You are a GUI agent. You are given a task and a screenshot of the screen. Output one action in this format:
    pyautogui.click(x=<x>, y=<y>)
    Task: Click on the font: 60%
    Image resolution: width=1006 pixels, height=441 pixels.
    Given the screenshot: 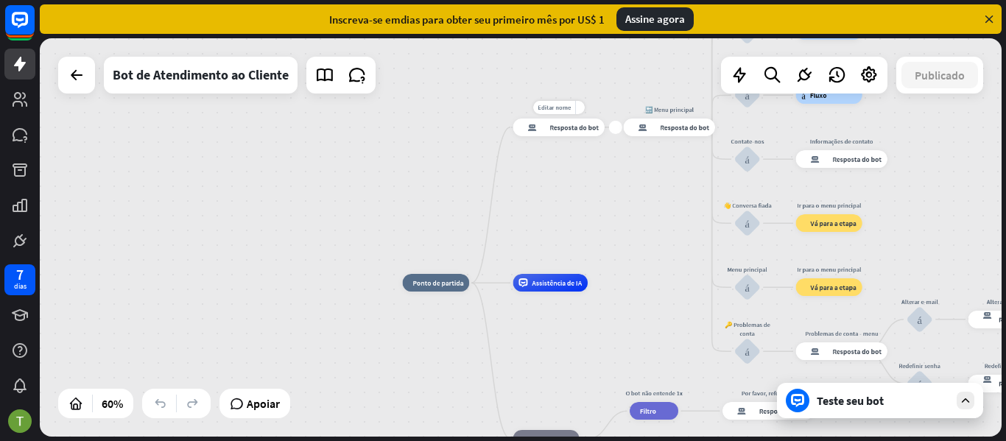 What is the action you would take?
    pyautogui.click(x=112, y=404)
    